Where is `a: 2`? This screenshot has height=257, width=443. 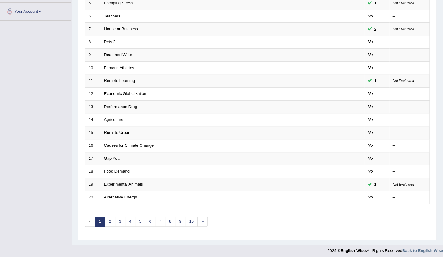 a: 2 is located at coordinates (110, 221).